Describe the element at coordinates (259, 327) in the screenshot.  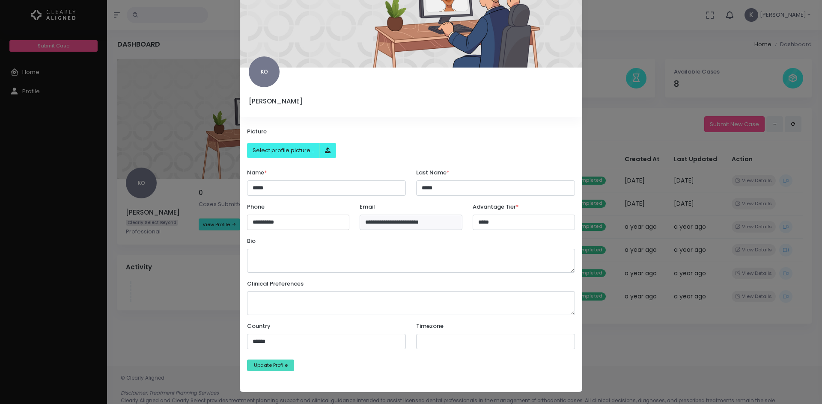
I see `label: Country` at that location.